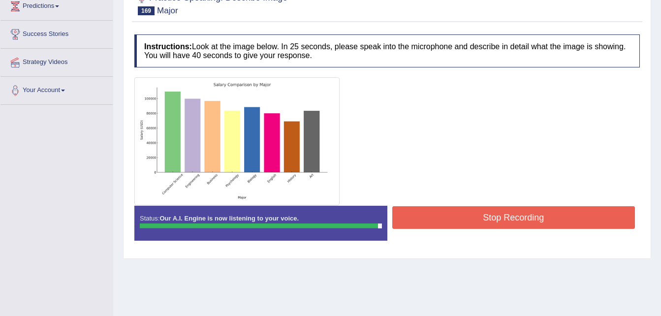 The height and width of the screenshot is (316, 661). I want to click on button: Stop Recording, so click(514, 218).